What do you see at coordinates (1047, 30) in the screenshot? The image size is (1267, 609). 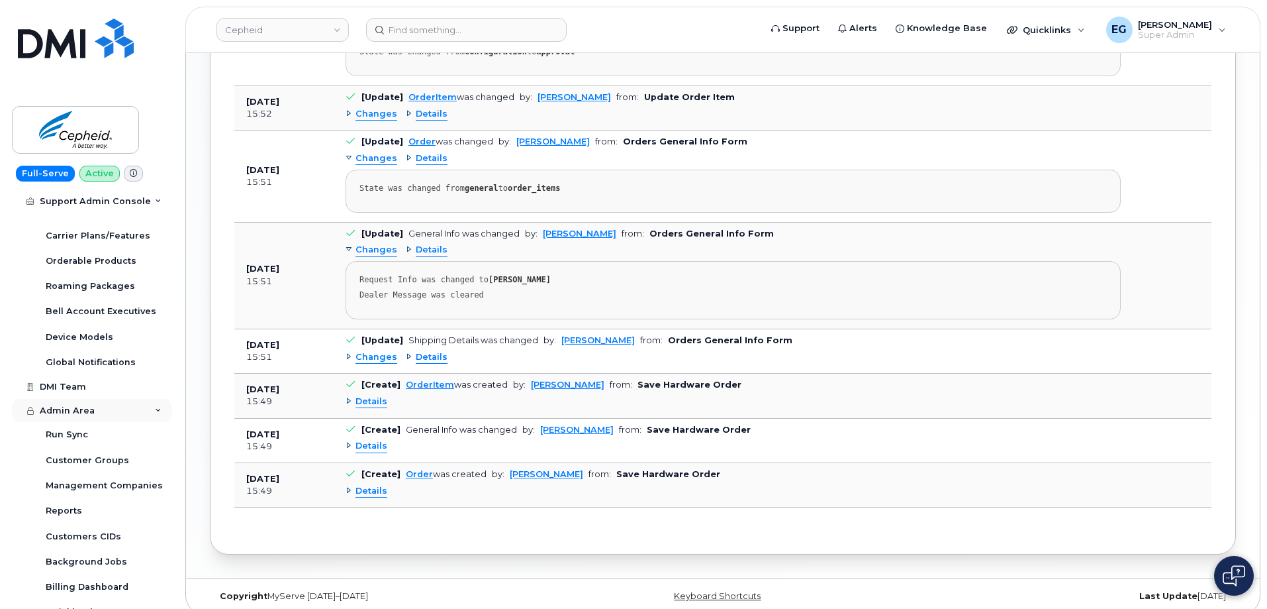 I see `span: Quicklinks` at bounding box center [1047, 30].